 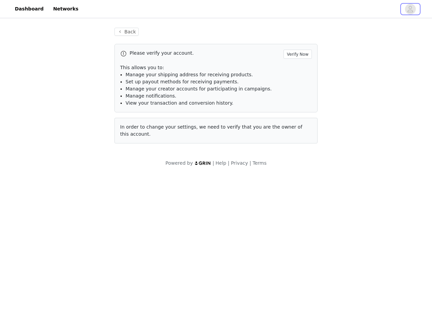 I want to click on span: Manage your creator accounts for participating in campaigns., so click(x=198, y=89).